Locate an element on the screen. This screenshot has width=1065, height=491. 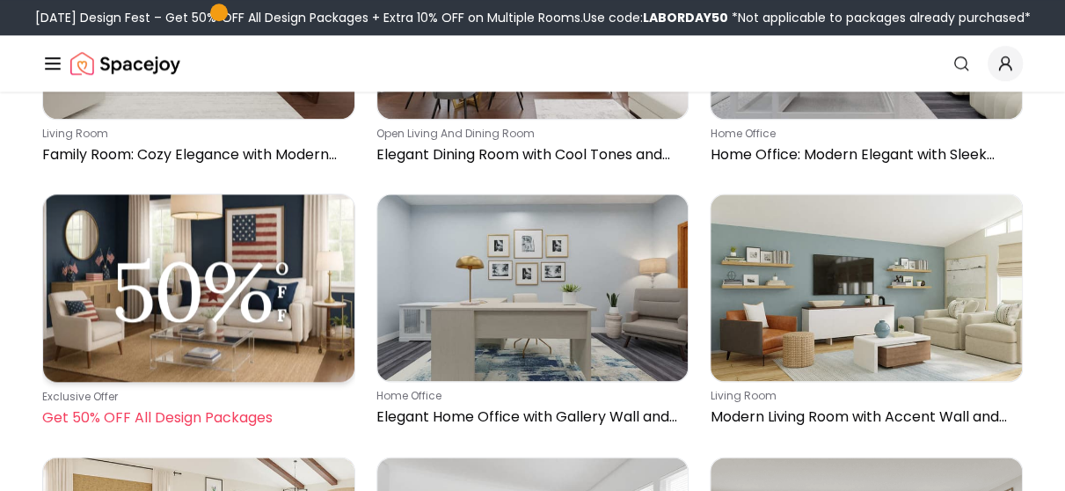
p: Elegant Home Office with Gallery Wall and Lounge is located at coordinates (529, 417).